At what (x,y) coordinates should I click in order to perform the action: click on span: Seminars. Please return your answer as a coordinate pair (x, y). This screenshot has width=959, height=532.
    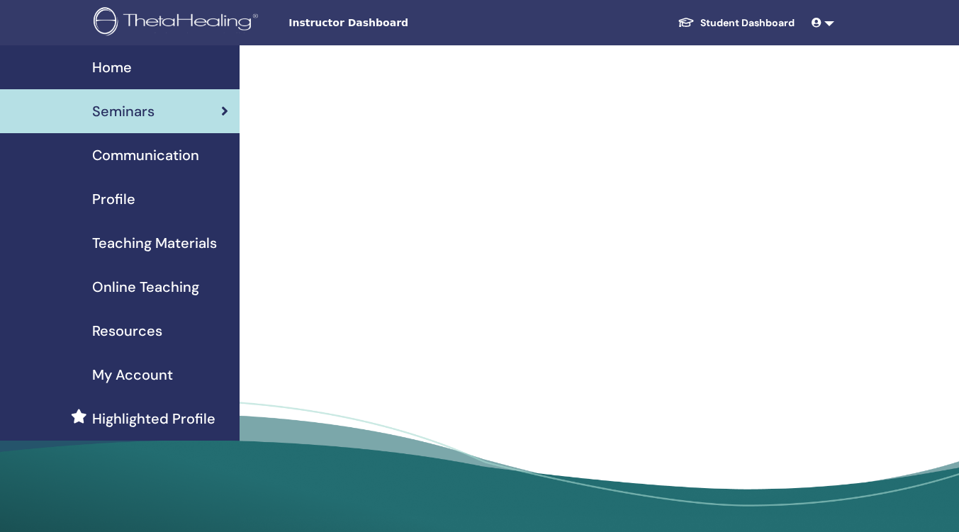
    Looking at the image, I should click on (123, 111).